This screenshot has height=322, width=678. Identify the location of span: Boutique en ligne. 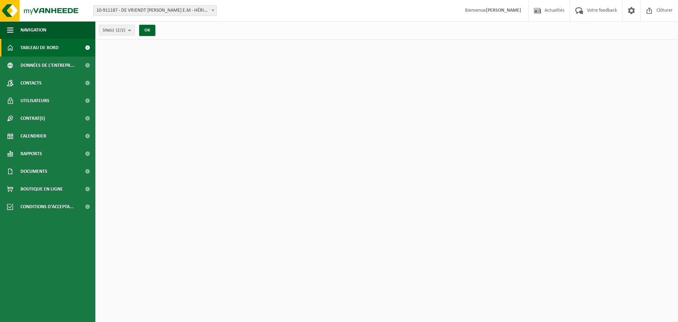
(42, 189).